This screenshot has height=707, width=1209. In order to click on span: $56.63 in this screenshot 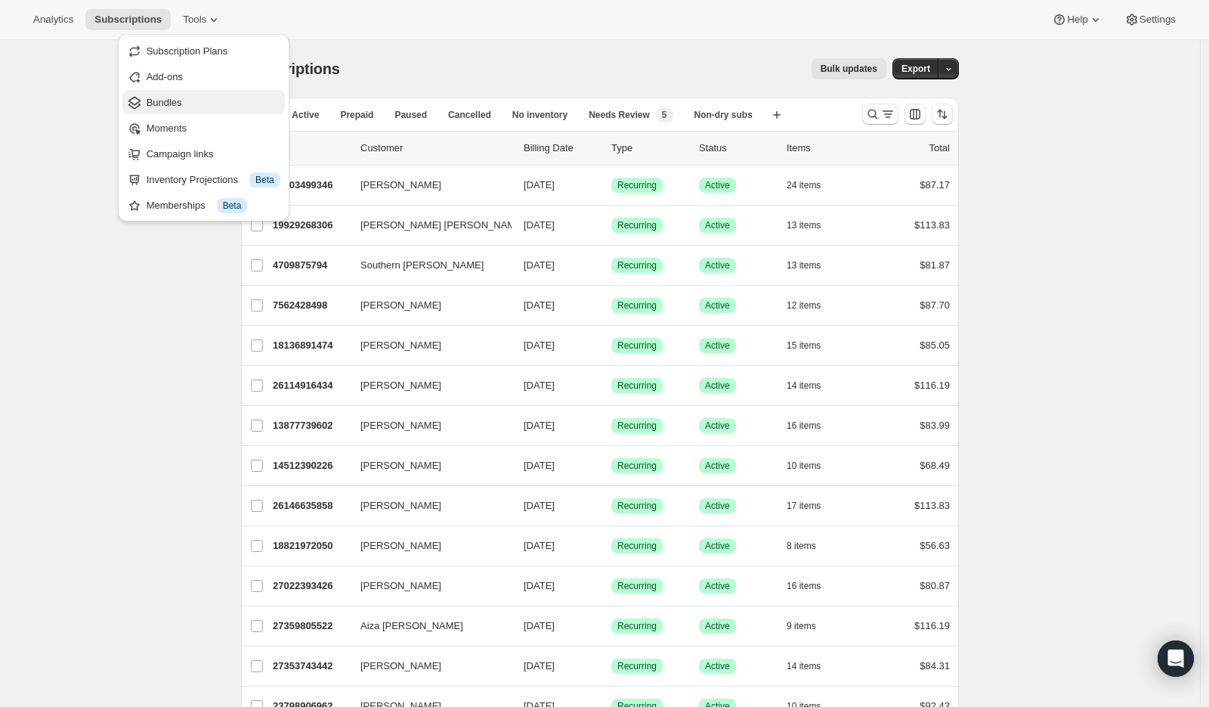, I will do `click(935, 545)`.